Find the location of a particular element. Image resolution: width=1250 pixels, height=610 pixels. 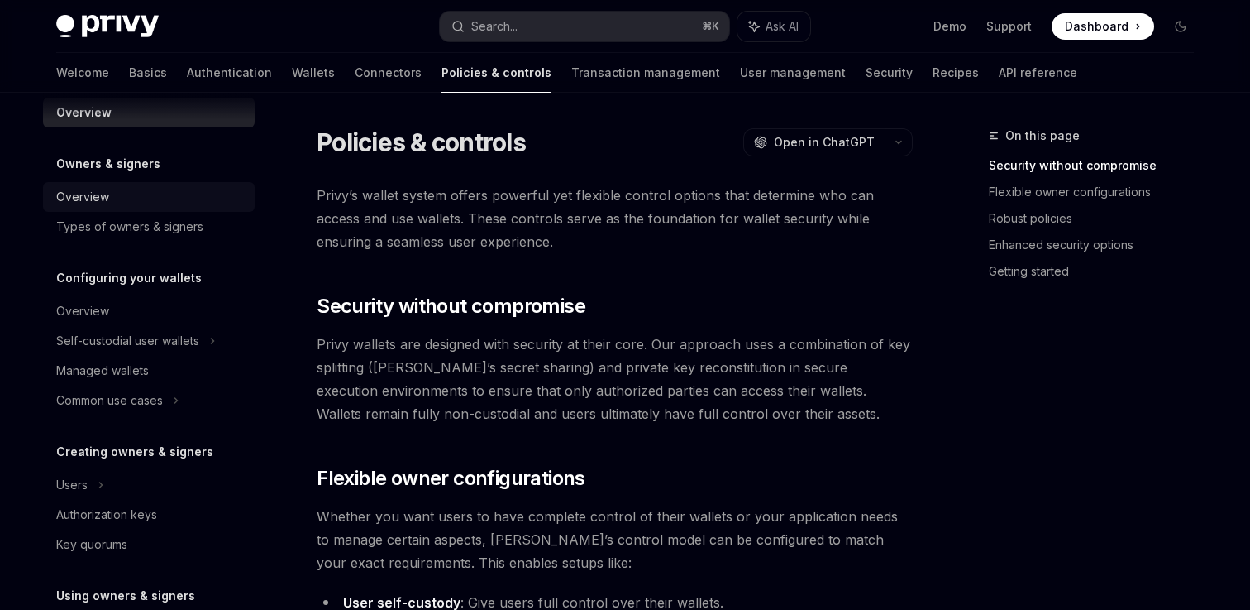

a: Recipes is located at coordinates (956, 73).